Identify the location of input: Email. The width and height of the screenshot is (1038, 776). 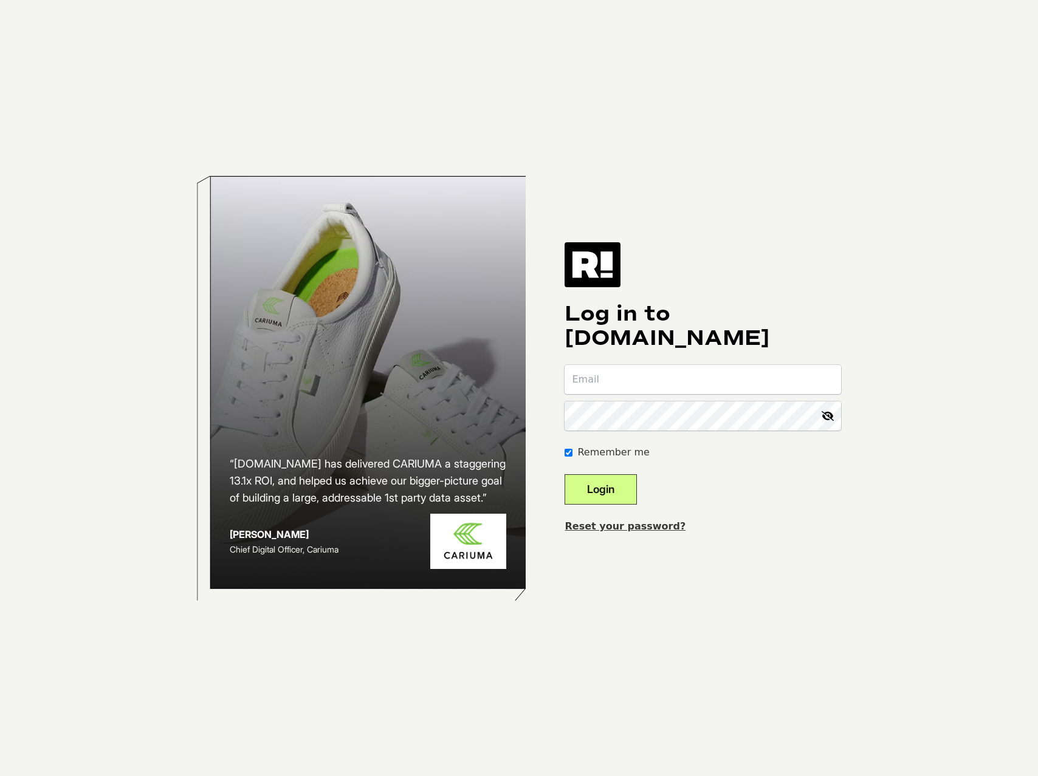
(702, 380).